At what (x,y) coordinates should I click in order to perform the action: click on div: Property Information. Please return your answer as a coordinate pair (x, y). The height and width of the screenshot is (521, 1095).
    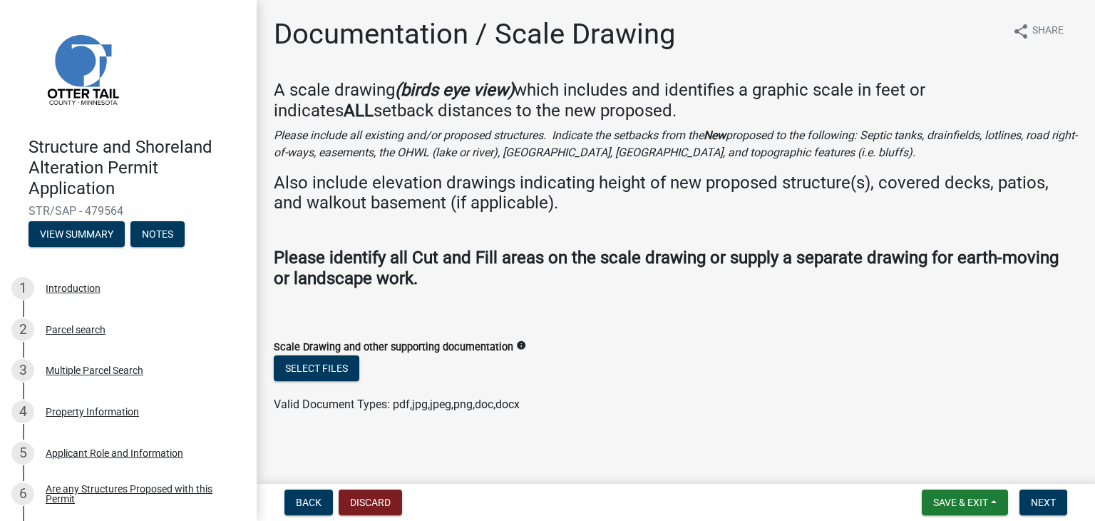
    Looking at the image, I should click on (92, 411).